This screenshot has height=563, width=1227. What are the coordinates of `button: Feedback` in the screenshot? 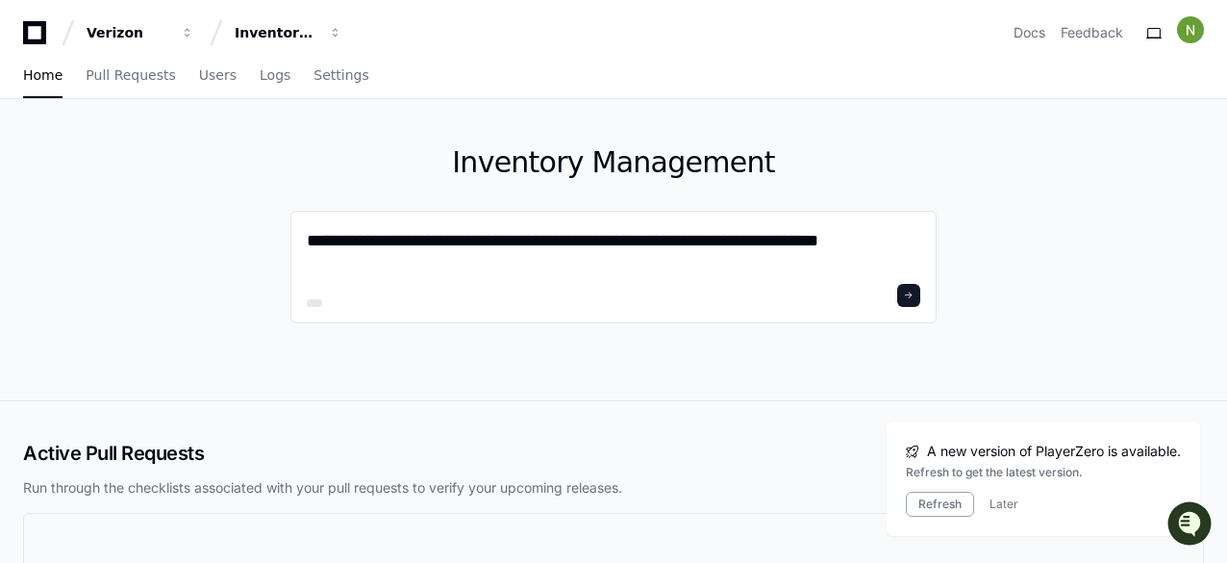 It's located at (1092, 33).